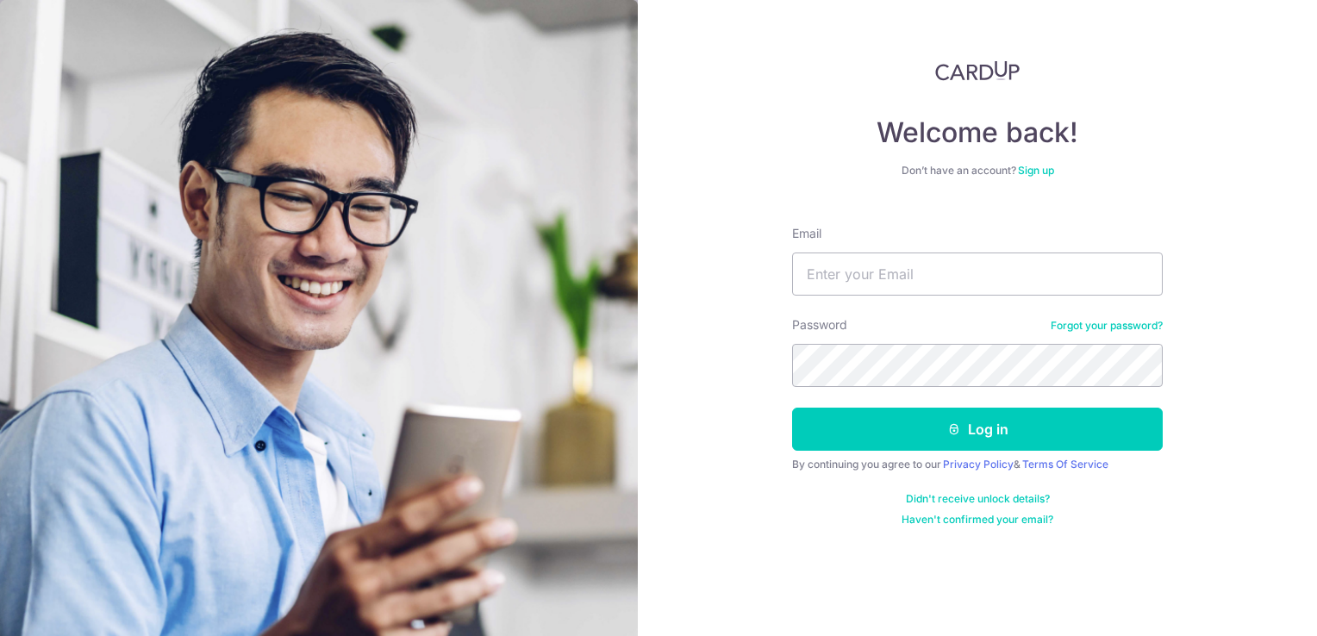 This screenshot has width=1317, height=636. Describe the element at coordinates (977, 171) in the screenshot. I see `div: Don’t have an account?` at that location.